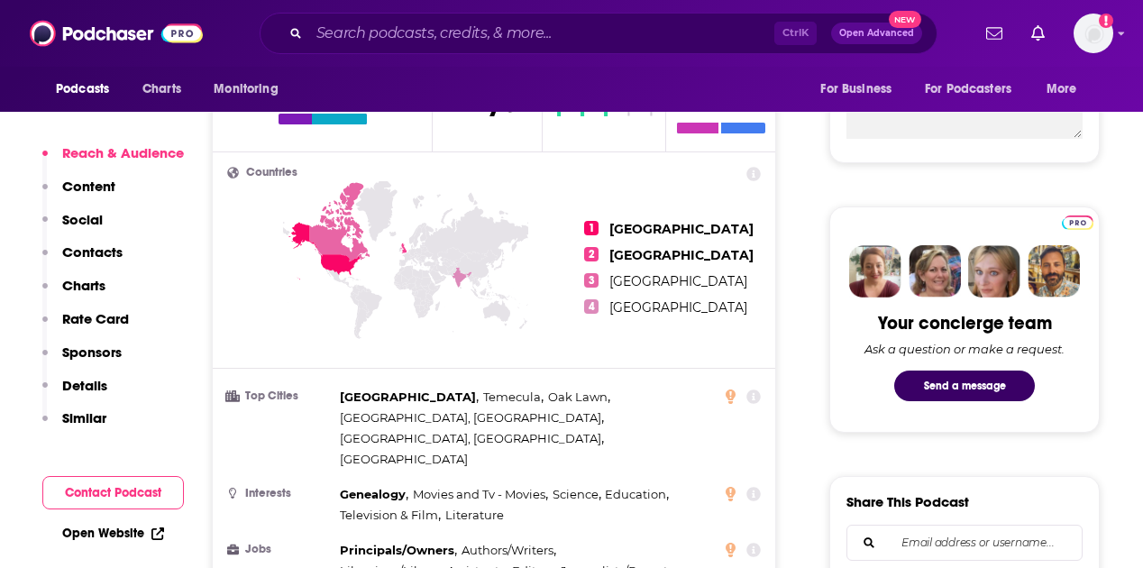 This screenshot has width=1143, height=568. I want to click on span: 1, so click(591, 228).